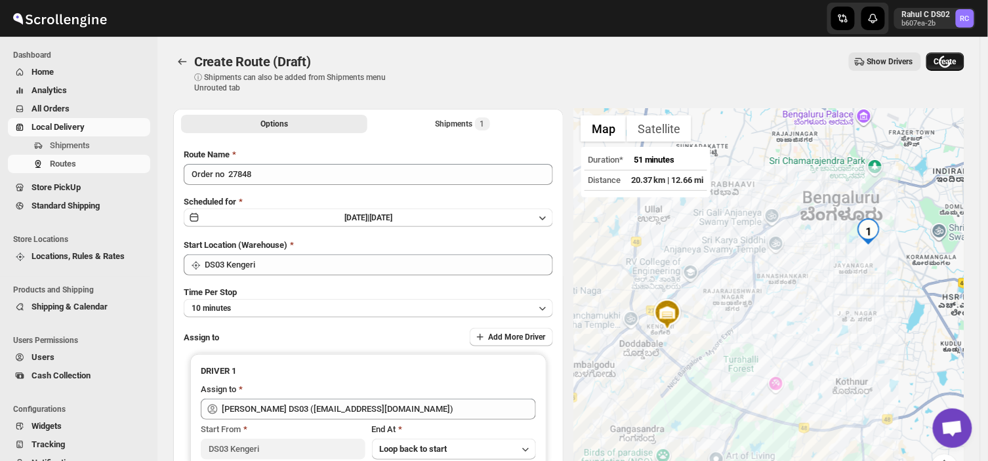  I want to click on button: Selected Shipments, so click(463, 124).